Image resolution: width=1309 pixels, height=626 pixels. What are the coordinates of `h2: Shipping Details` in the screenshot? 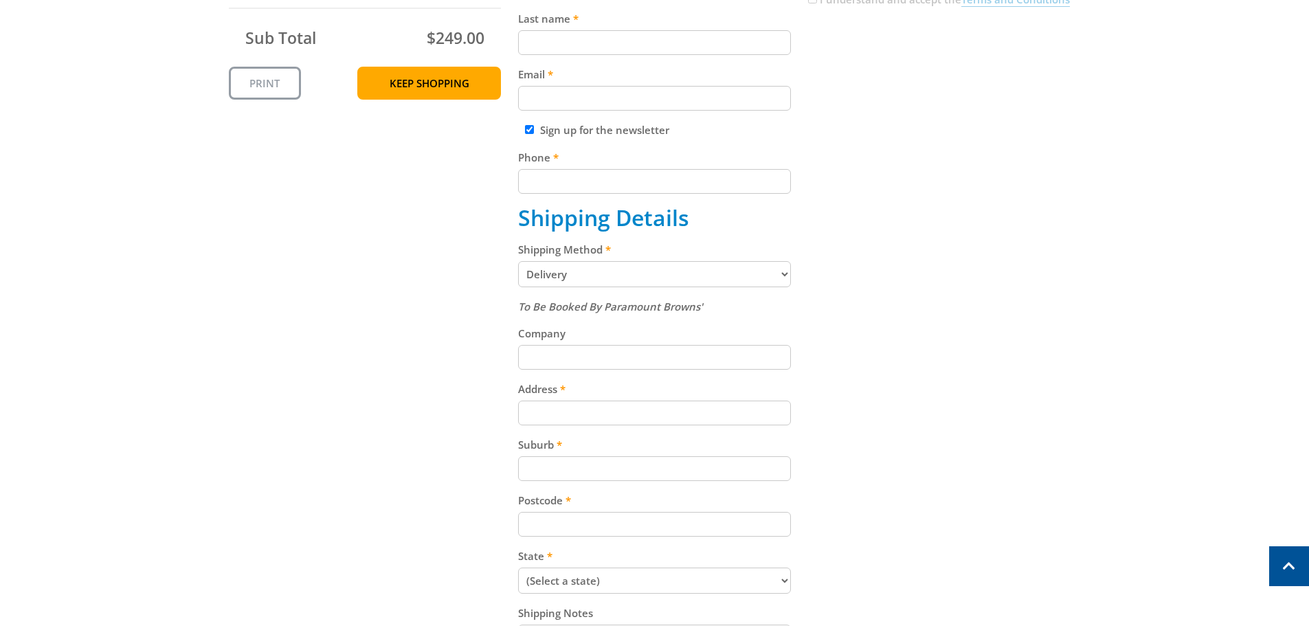 It's located at (654, 218).